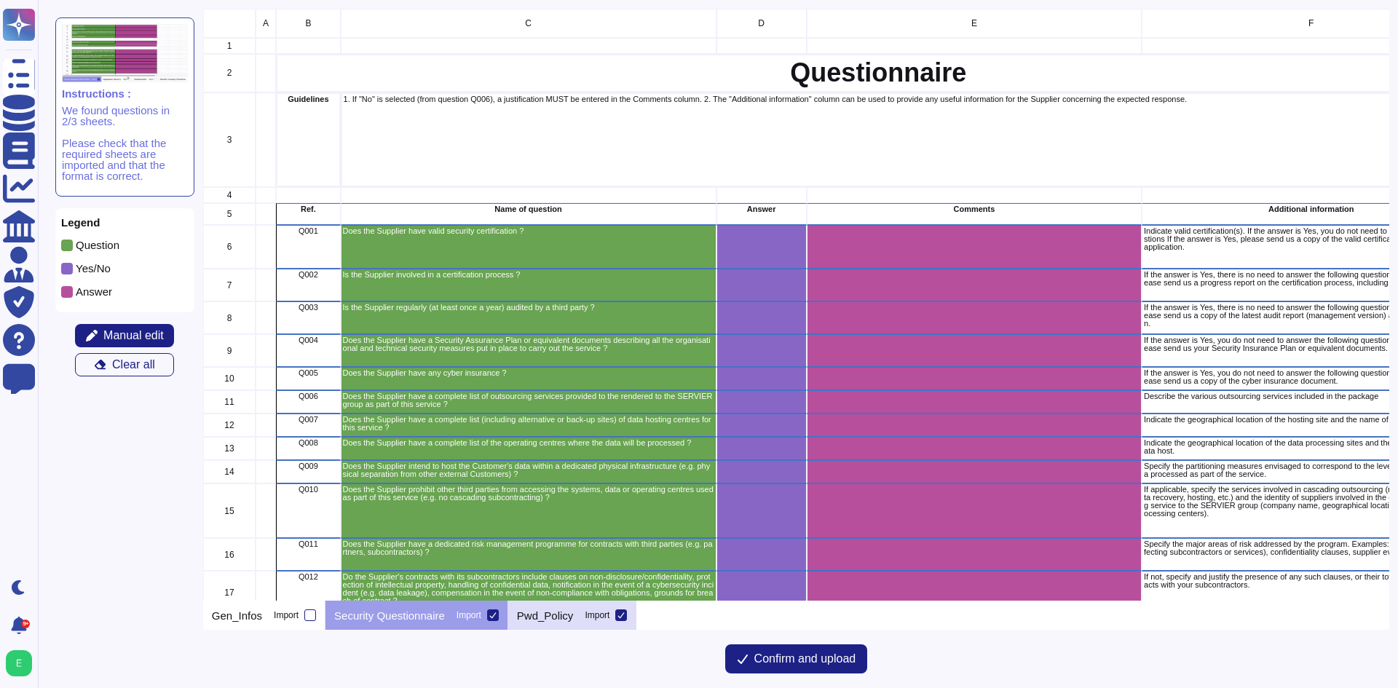 This screenshot has width=1398, height=688. What do you see at coordinates (308, 419) in the screenshot?
I see `p: Q007` at bounding box center [308, 419].